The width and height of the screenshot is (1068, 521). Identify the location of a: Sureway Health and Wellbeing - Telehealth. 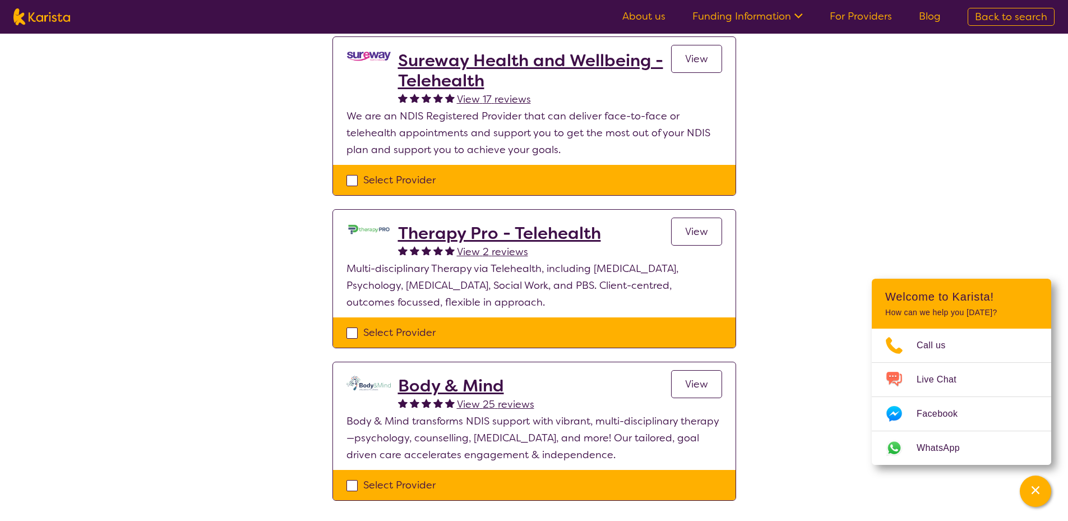
(534, 71).